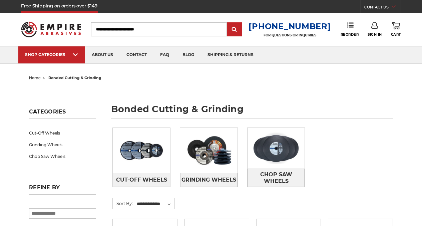 Image resolution: width=422 pixels, height=226 pixels. Describe the element at coordinates (375, 34) in the screenshot. I see `span: Sign In` at that location.